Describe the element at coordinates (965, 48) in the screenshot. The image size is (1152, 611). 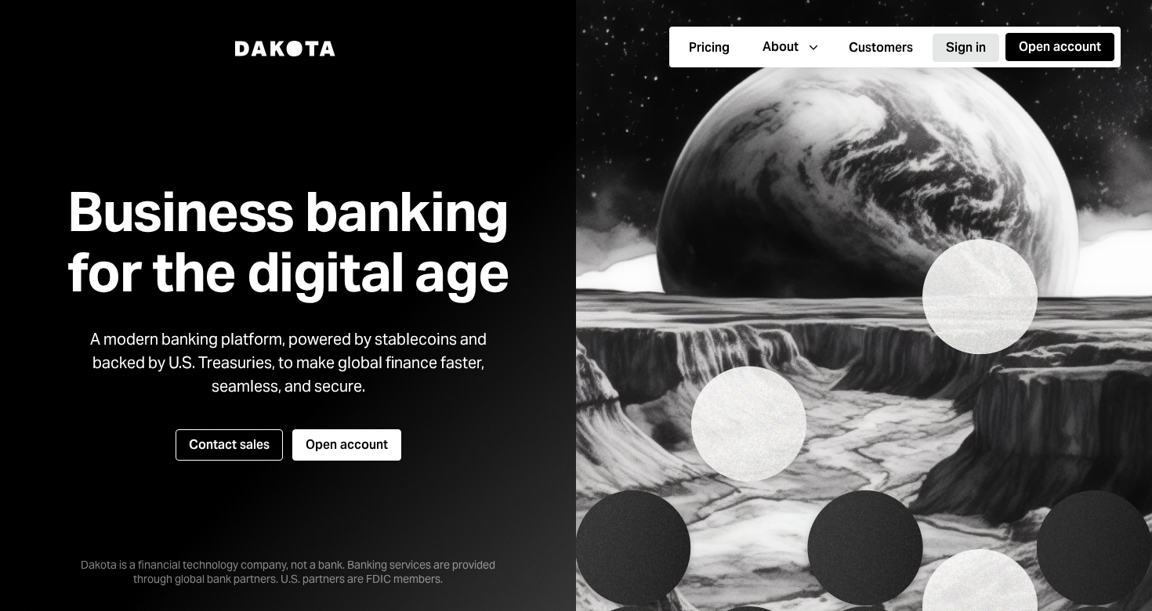
I see `button: Sign in` at that location.